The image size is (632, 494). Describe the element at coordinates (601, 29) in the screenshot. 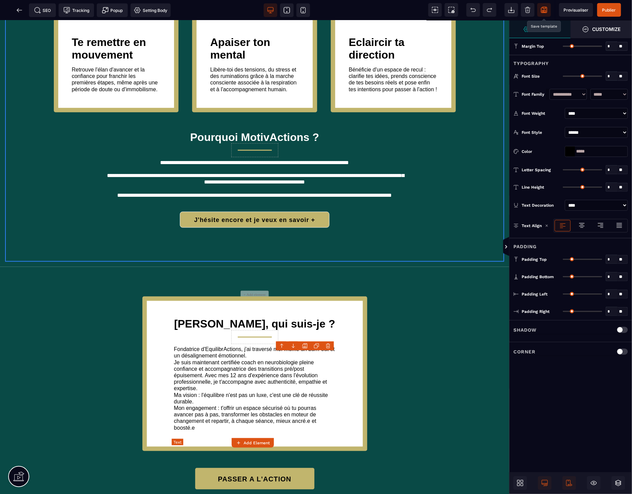

I see `span: Open Style Manager` at that location.